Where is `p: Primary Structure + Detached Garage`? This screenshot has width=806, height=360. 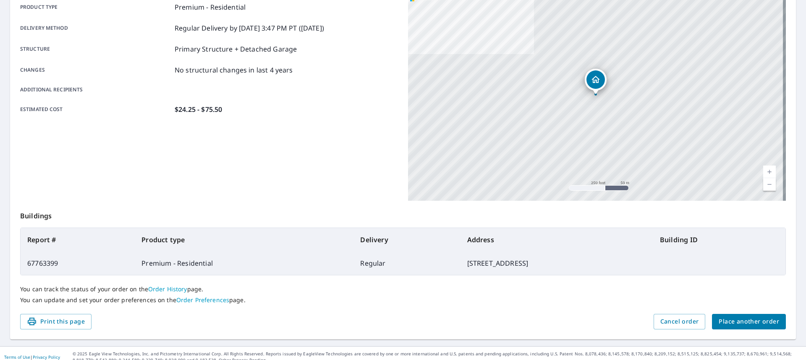 p: Primary Structure + Detached Garage is located at coordinates (235, 49).